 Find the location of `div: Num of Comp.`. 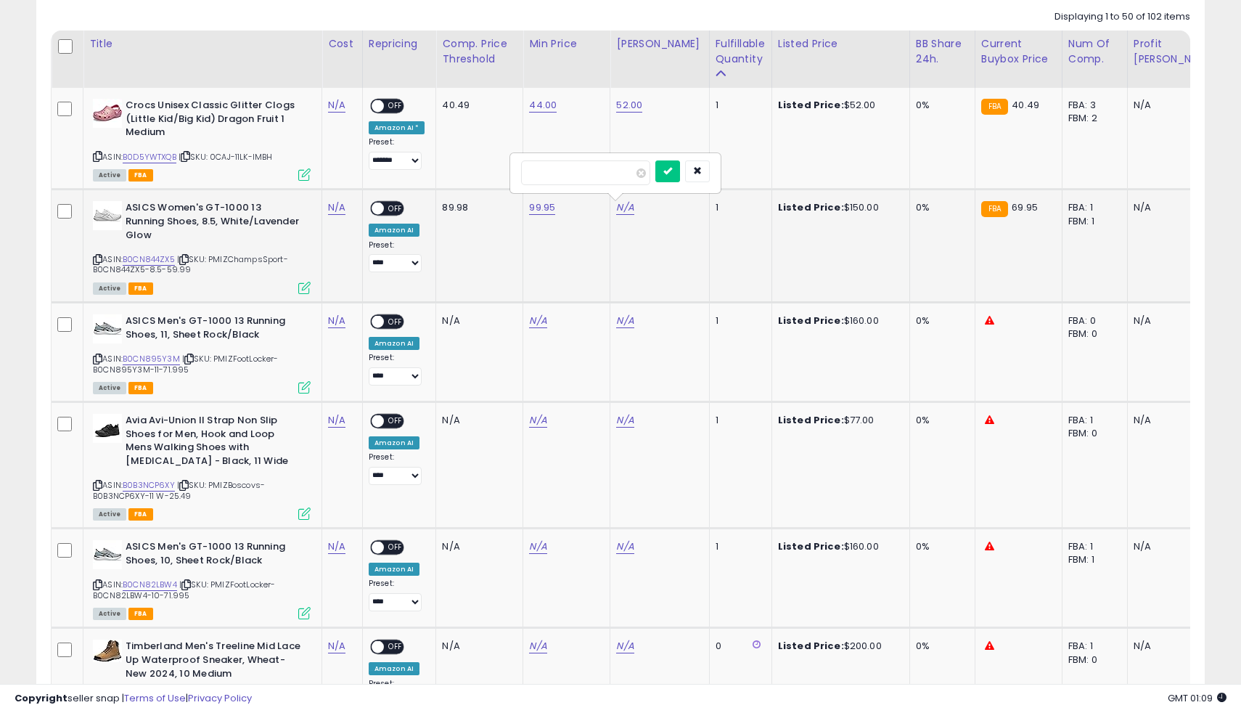

div: Num of Comp. is located at coordinates (1095, 52).